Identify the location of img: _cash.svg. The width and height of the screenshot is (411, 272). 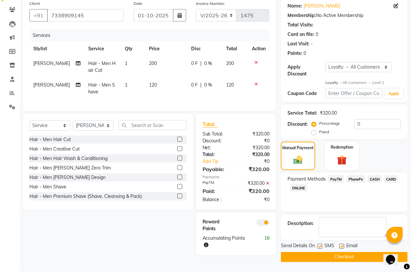
(298, 160).